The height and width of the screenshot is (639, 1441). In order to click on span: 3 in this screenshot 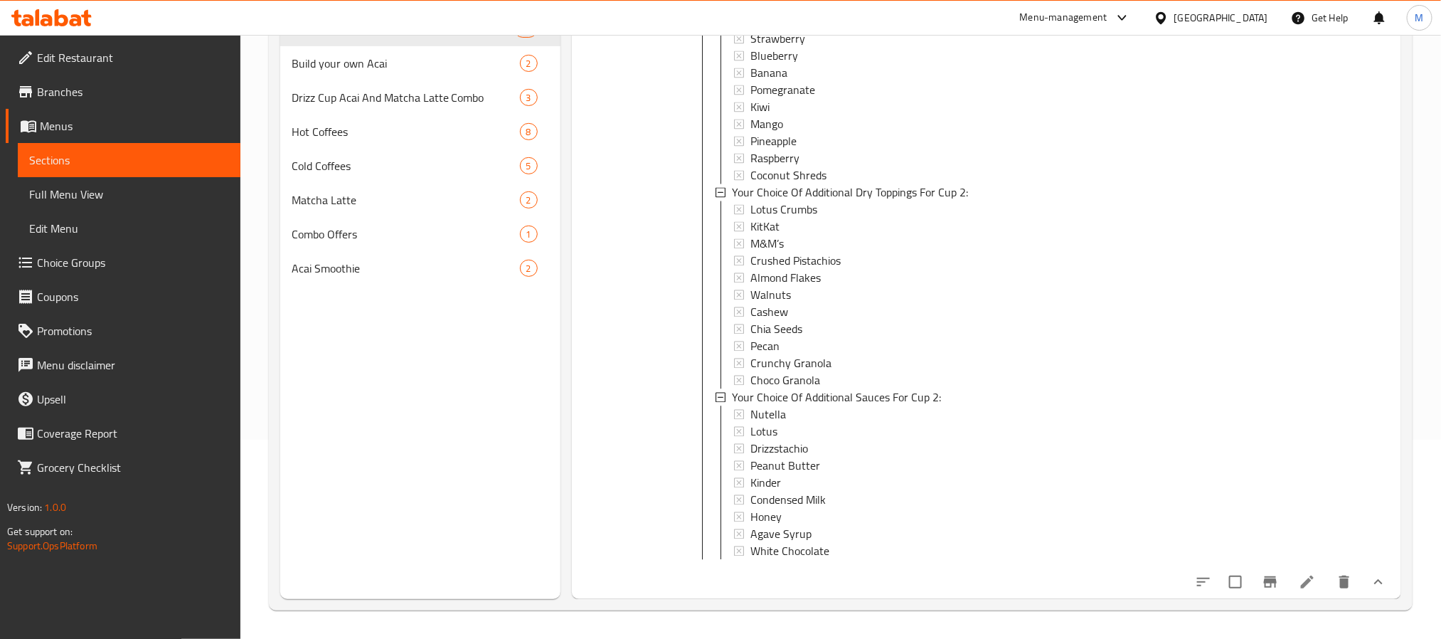, I will do `click(528, 97)`.